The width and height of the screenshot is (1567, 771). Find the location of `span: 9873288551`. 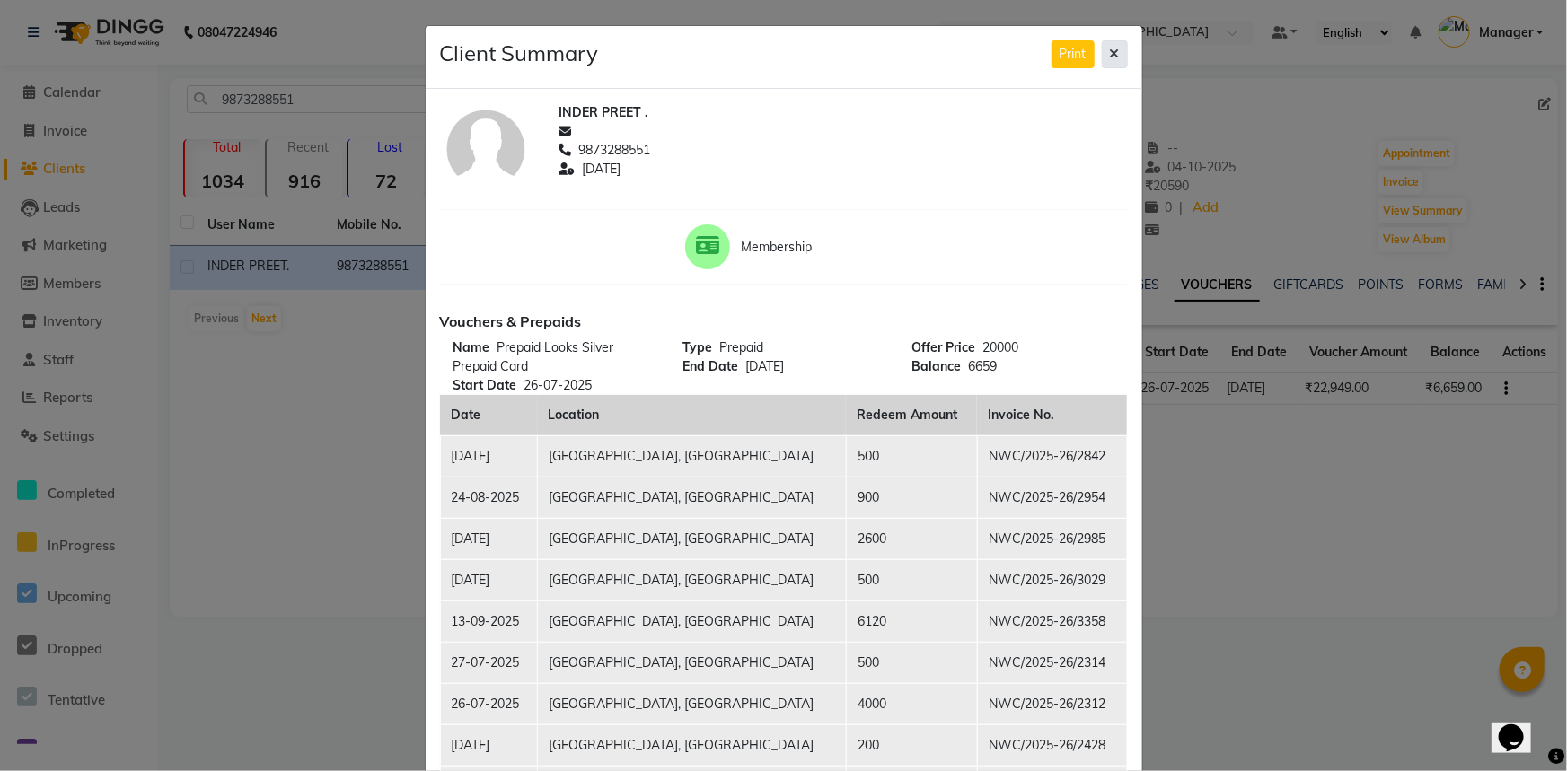

span: 9873288551 is located at coordinates (614, 150).